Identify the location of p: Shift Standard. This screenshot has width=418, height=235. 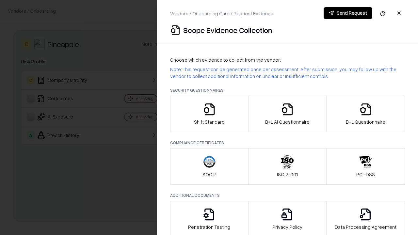
(210, 122).